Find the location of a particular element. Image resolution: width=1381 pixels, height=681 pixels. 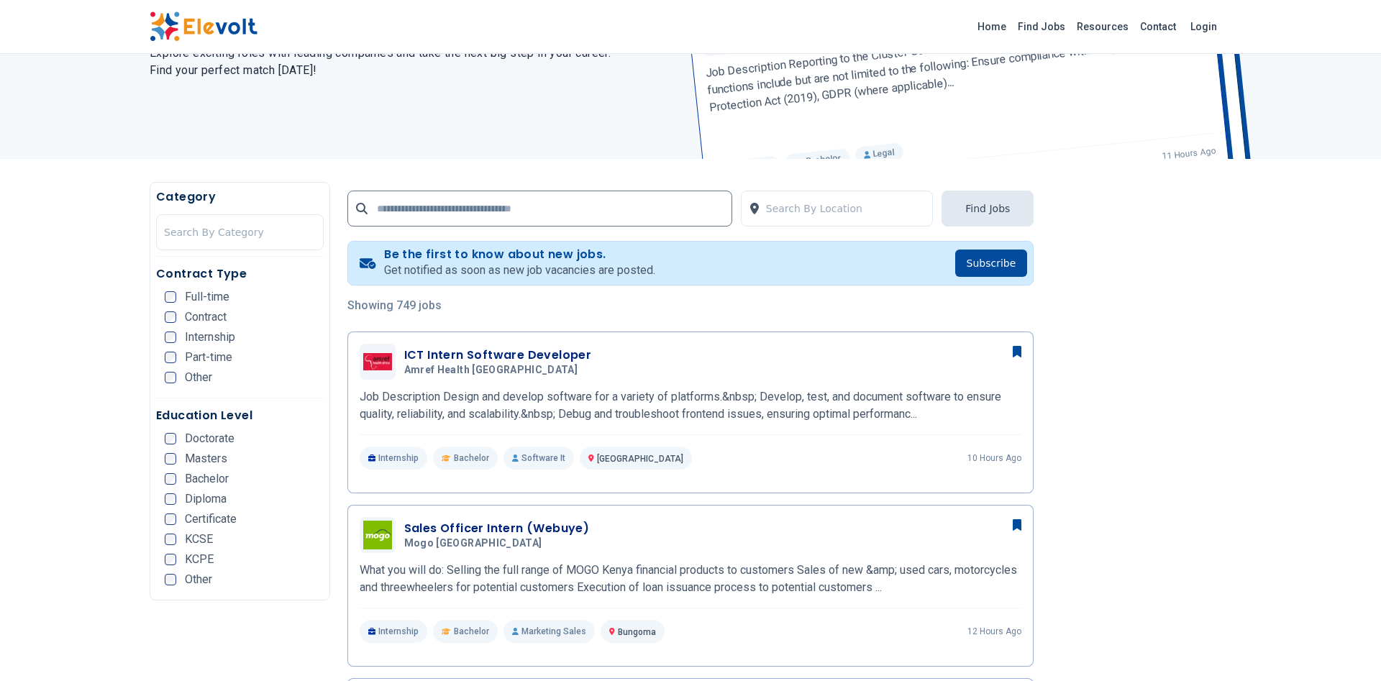

p: 12 hours ago is located at coordinates (994, 631).